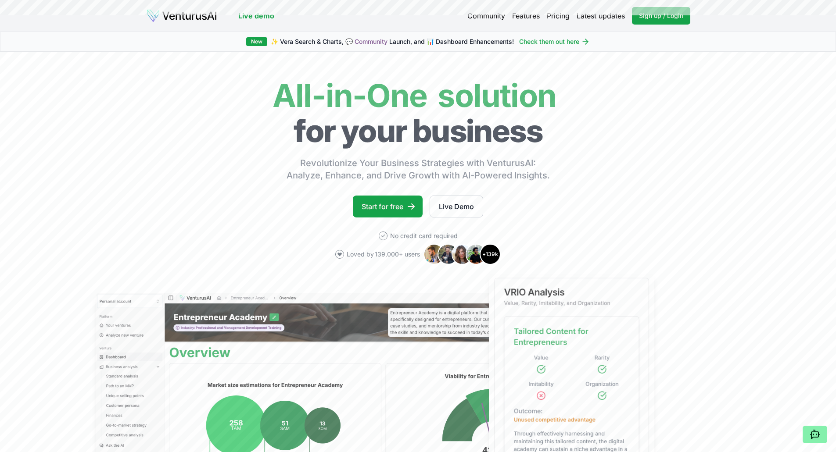 Image resolution: width=836 pixels, height=452 pixels. I want to click on a: Pricing, so click(558, 16).